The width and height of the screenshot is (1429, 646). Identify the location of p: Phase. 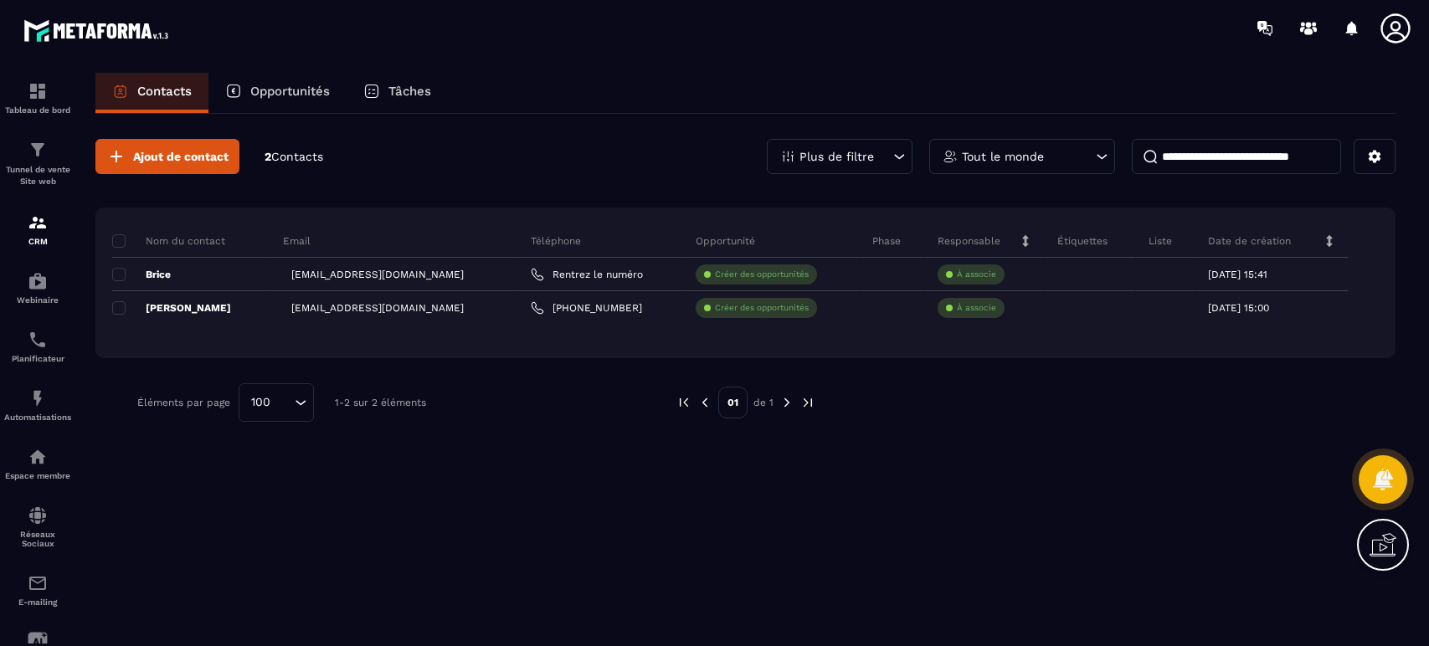
(887, 241).